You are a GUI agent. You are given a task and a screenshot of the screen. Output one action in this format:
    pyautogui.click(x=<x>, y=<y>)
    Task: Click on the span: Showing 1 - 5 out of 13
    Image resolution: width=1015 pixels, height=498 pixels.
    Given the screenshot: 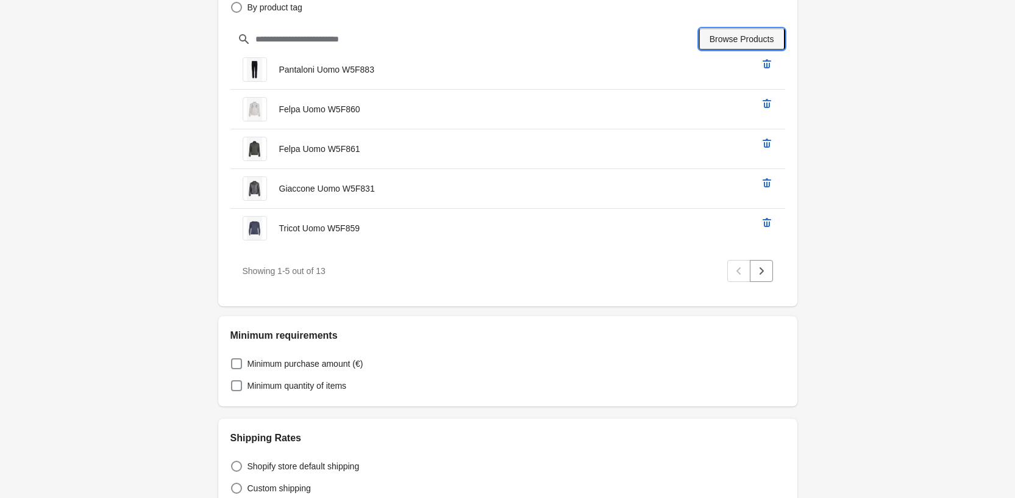 What is the action you would take?
    pyautogui.click(x=284, y=271)
    